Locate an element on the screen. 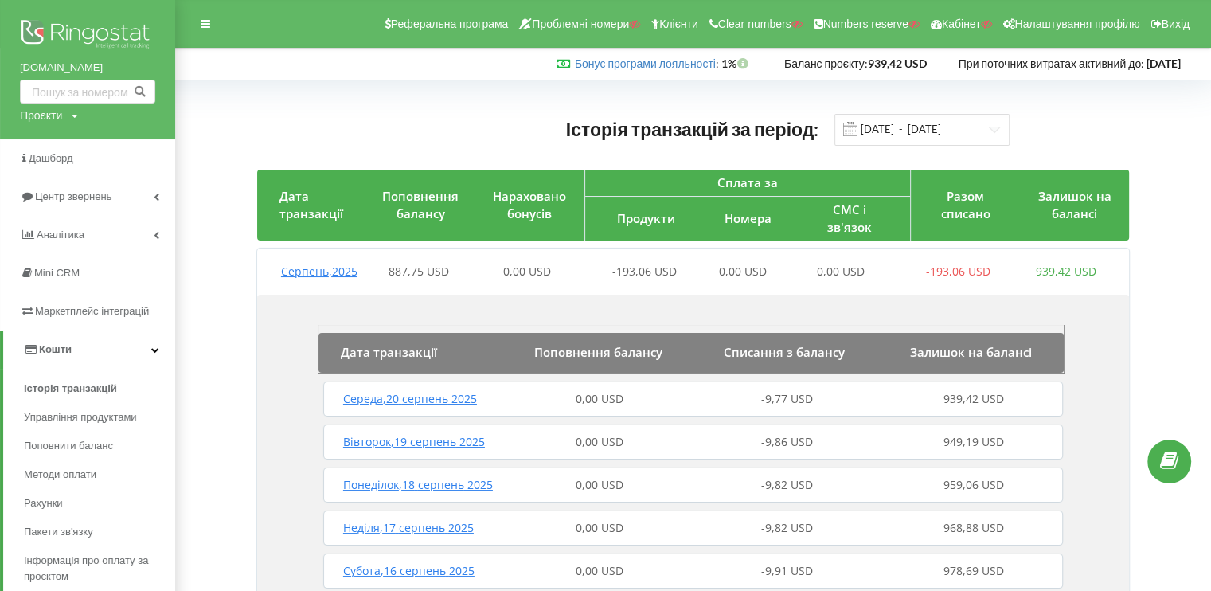 This screenshot has height=591, width=1211. a: Управління продуктами is located at coordinates (99, 417).